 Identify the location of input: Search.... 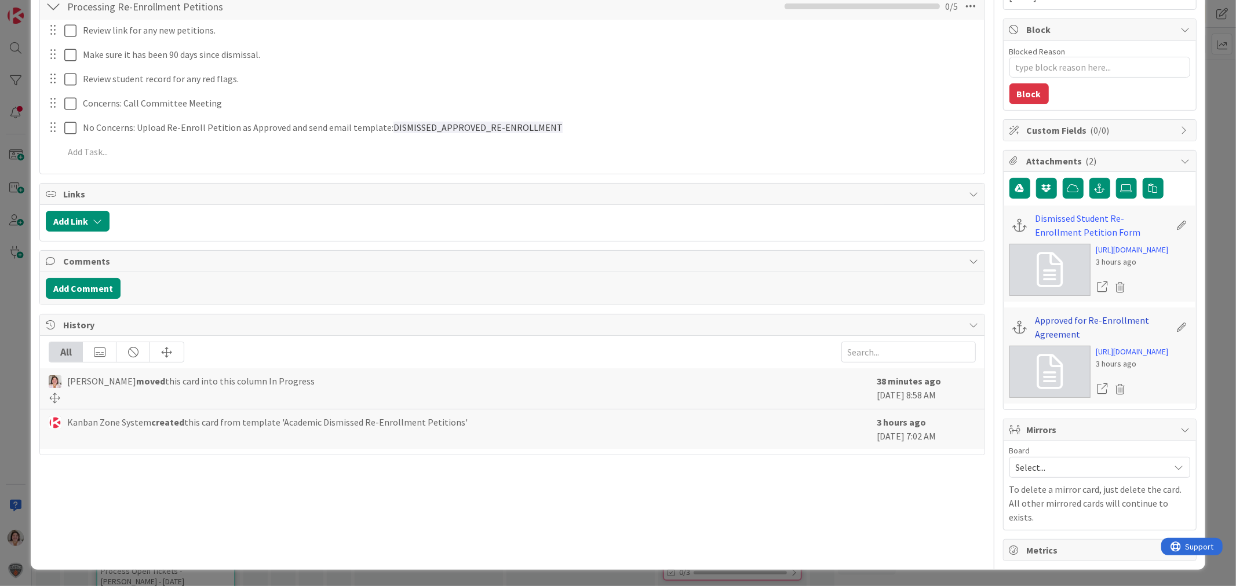
(908, 352).